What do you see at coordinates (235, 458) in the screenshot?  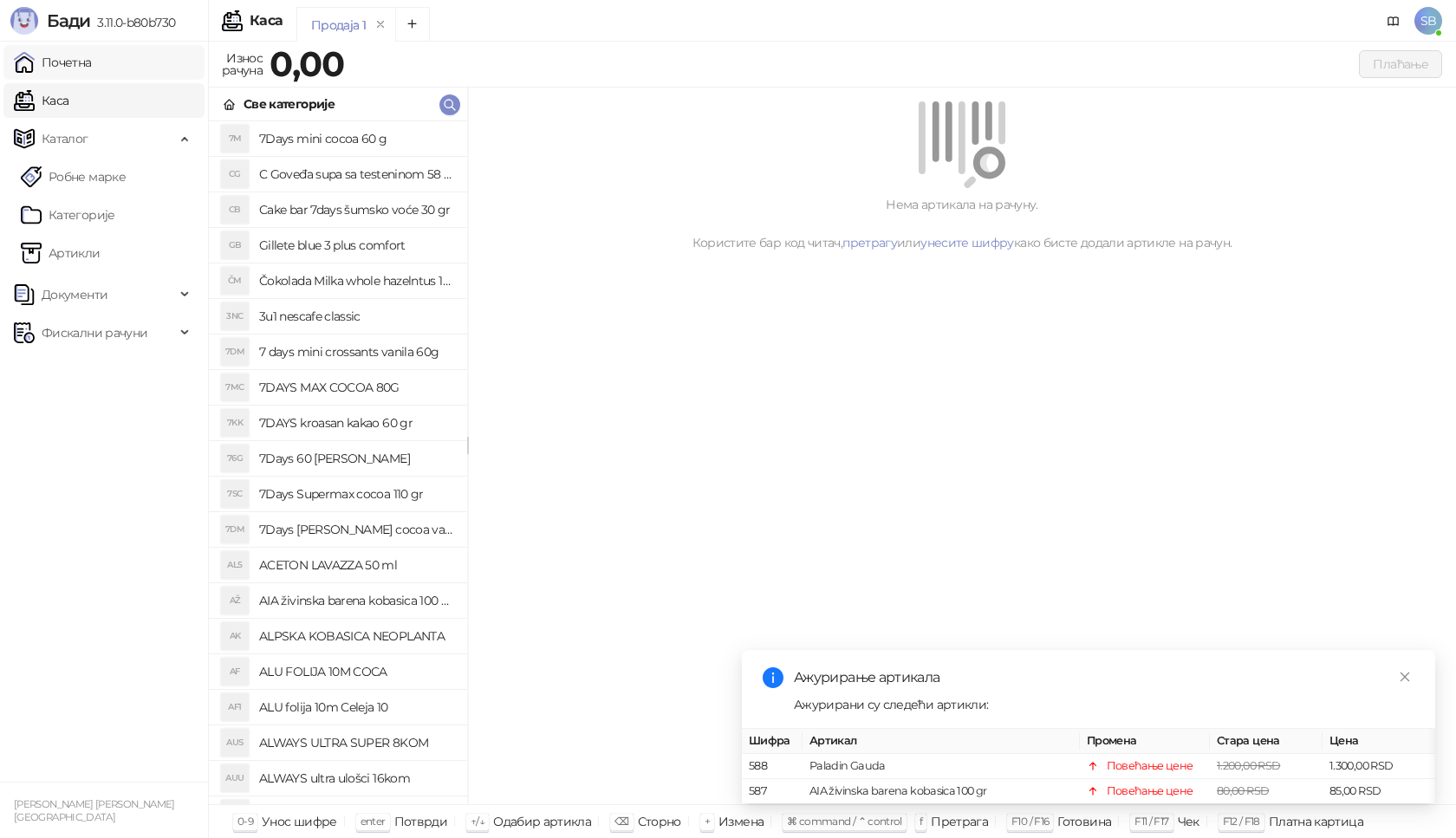 I see `div: 76G` at bounding box center [235, 458].